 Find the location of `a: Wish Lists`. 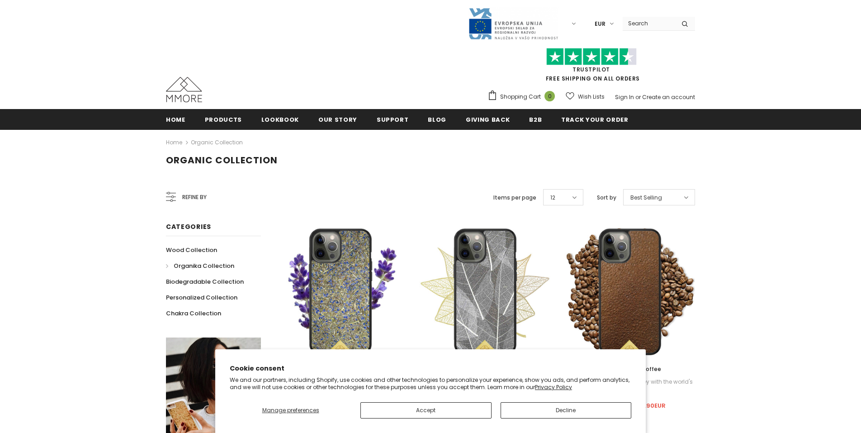

a: Wish Lists is located at coordinates (585, 96).